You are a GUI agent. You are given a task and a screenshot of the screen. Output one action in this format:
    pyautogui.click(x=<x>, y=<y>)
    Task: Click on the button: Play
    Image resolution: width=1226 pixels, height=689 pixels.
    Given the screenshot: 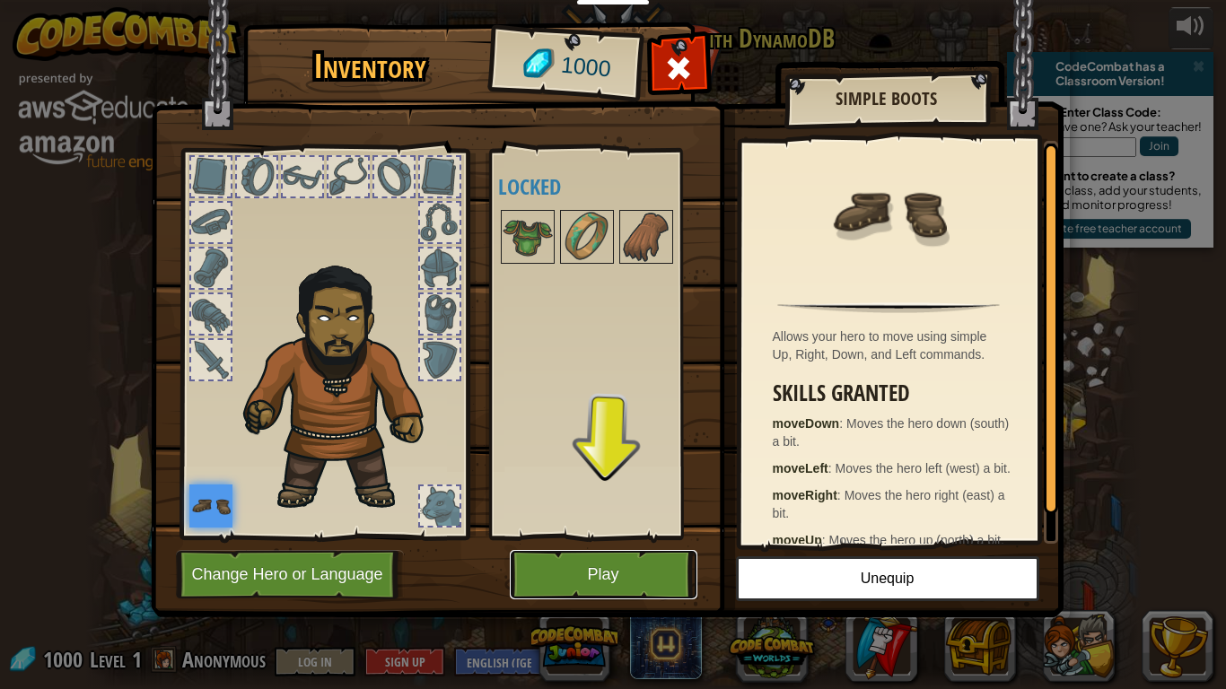 What is the action you would take?
    pyautogui.click(x=603, y=574)
    